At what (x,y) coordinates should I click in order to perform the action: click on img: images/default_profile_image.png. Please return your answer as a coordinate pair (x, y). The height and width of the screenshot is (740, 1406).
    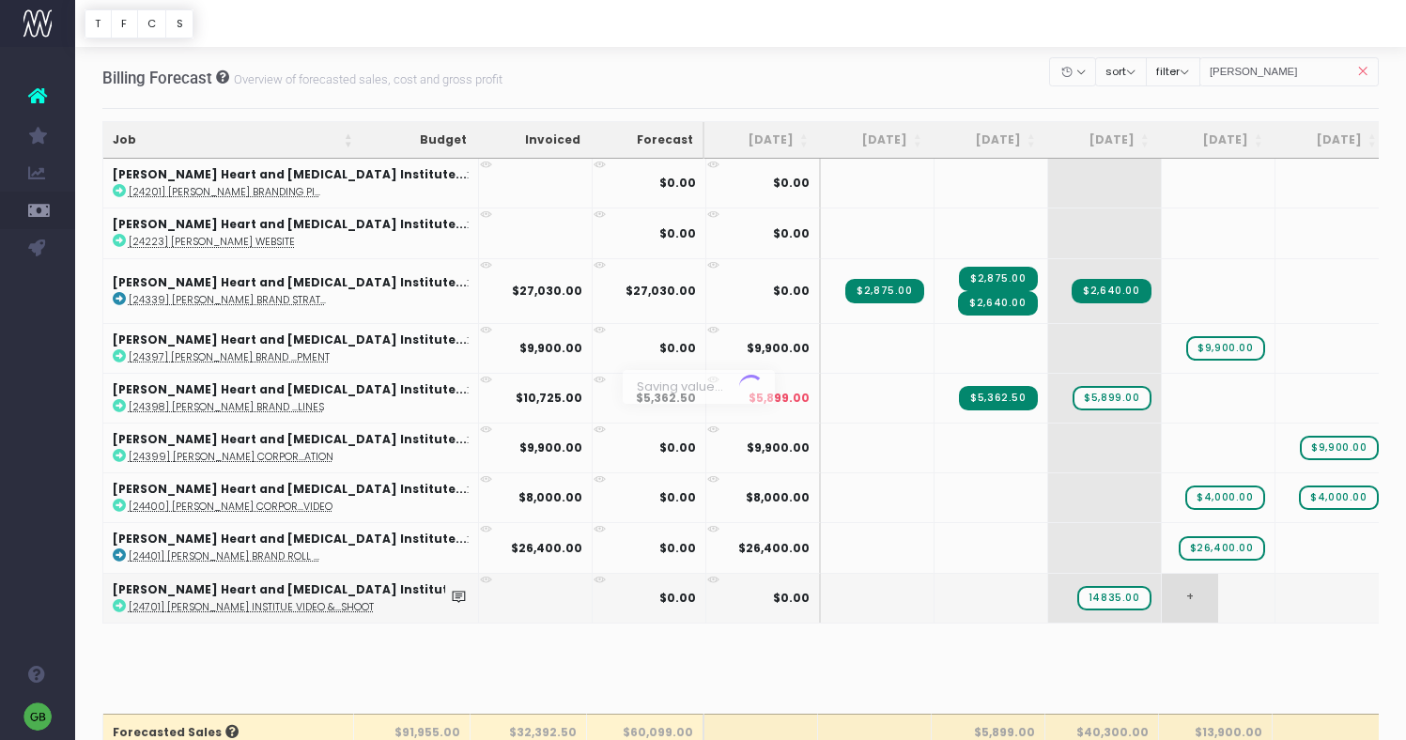
    Looking at the image, I should click on (38, 717).